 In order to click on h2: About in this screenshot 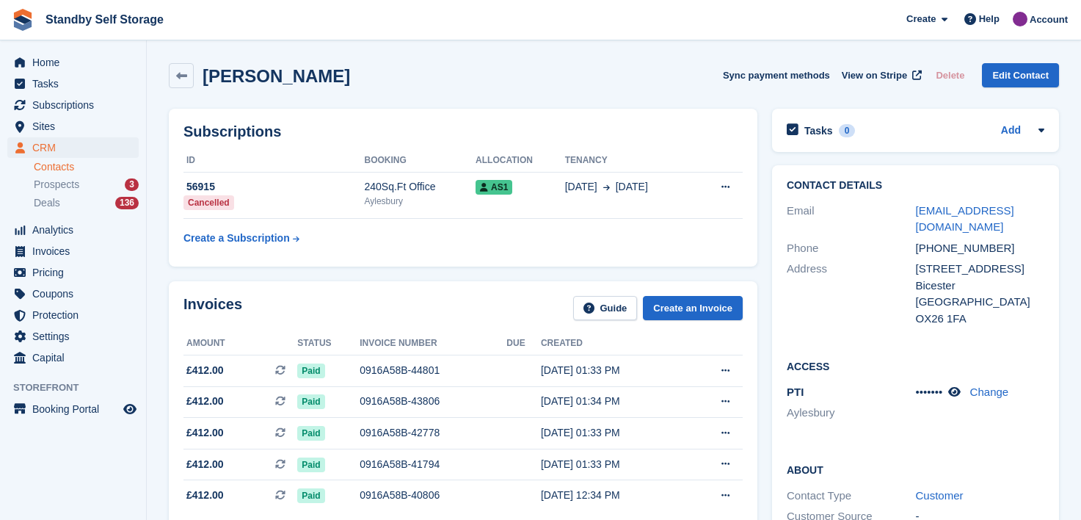, I will do `click(915, 469)`.